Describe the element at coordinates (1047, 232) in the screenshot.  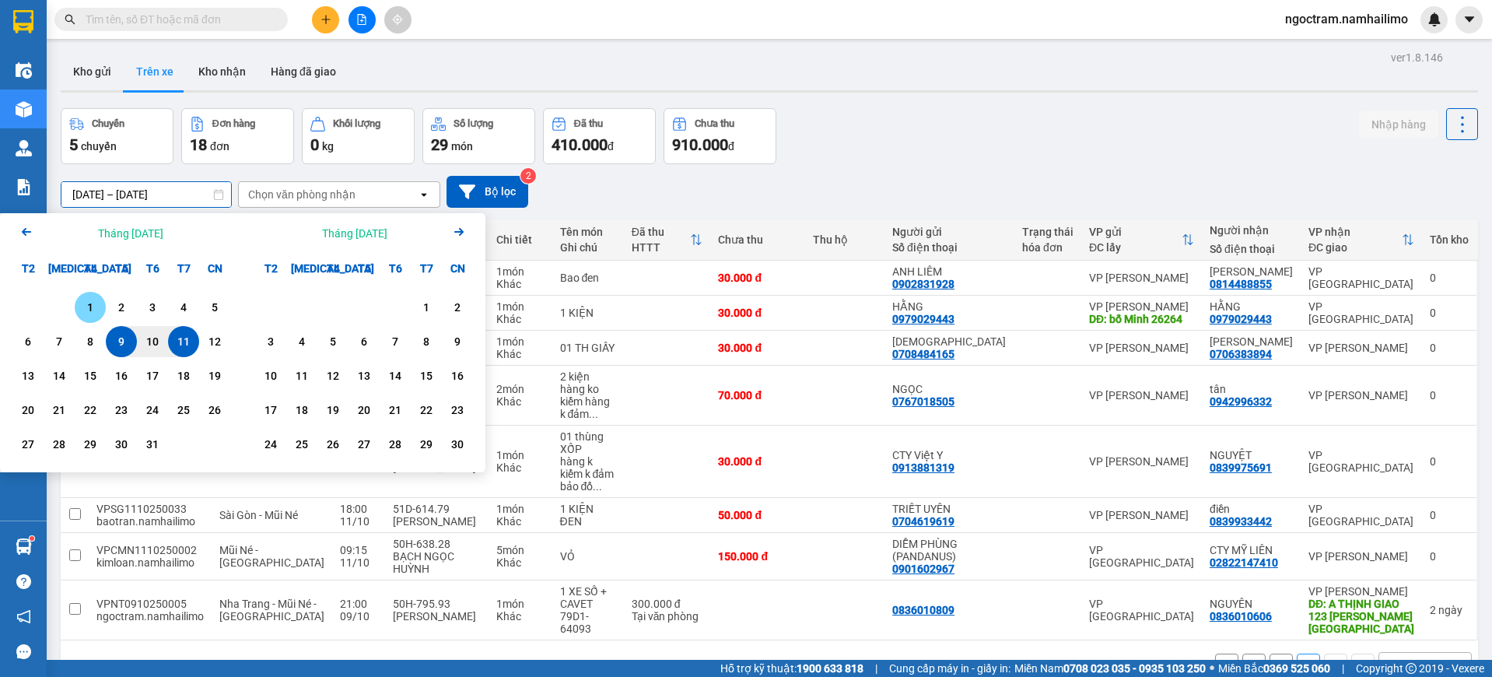
I see `div: Trạng thái` at that location.